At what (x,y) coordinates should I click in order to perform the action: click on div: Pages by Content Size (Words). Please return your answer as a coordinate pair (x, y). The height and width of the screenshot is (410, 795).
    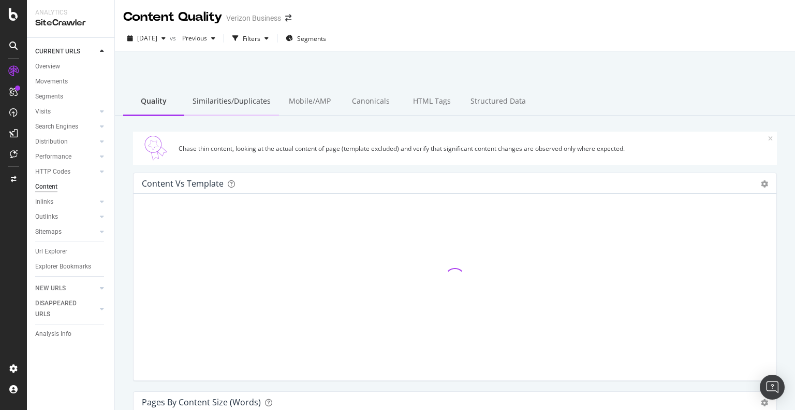
    Looking at the image, I should click on (201, 402).